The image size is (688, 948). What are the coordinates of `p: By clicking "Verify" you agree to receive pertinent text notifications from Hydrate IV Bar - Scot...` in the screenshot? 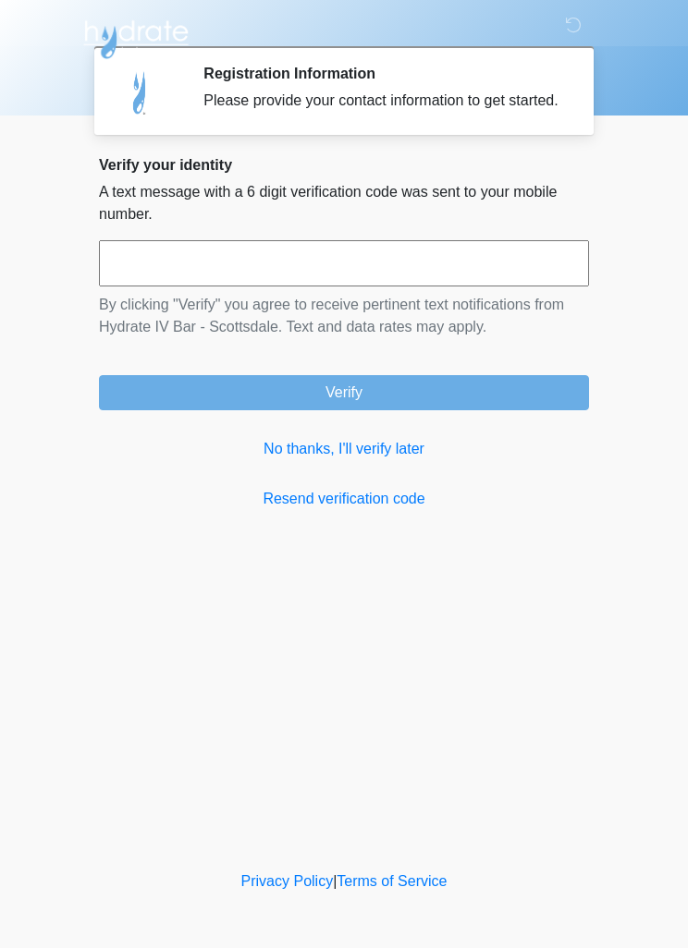 It's located at (344, 316).